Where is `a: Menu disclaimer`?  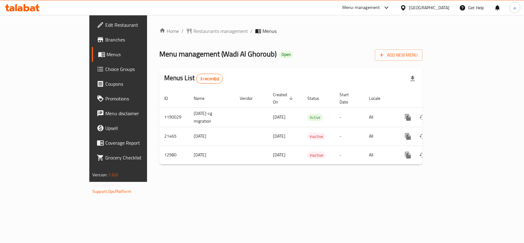 a: Menu disclaimer is located at coordinates (134, 113).